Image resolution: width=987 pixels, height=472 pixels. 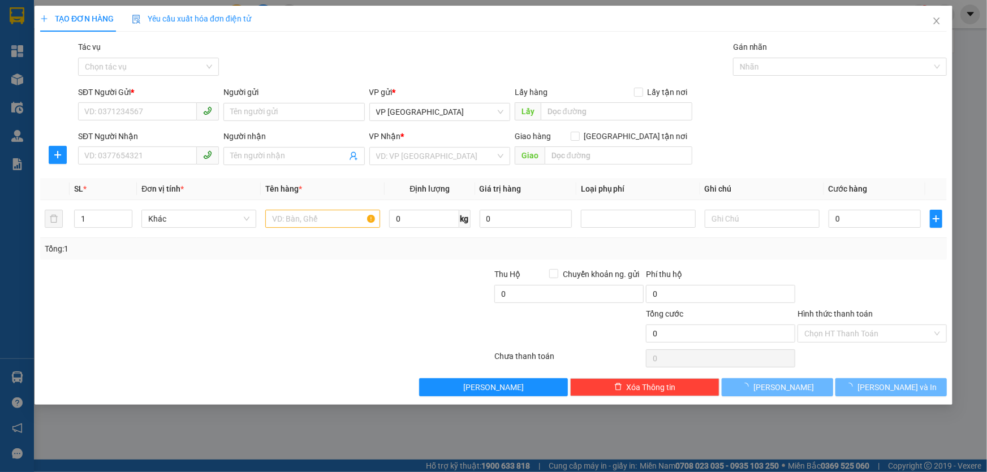 I want to click on span: VP Xuân Giang, so click(x=440, y=112).